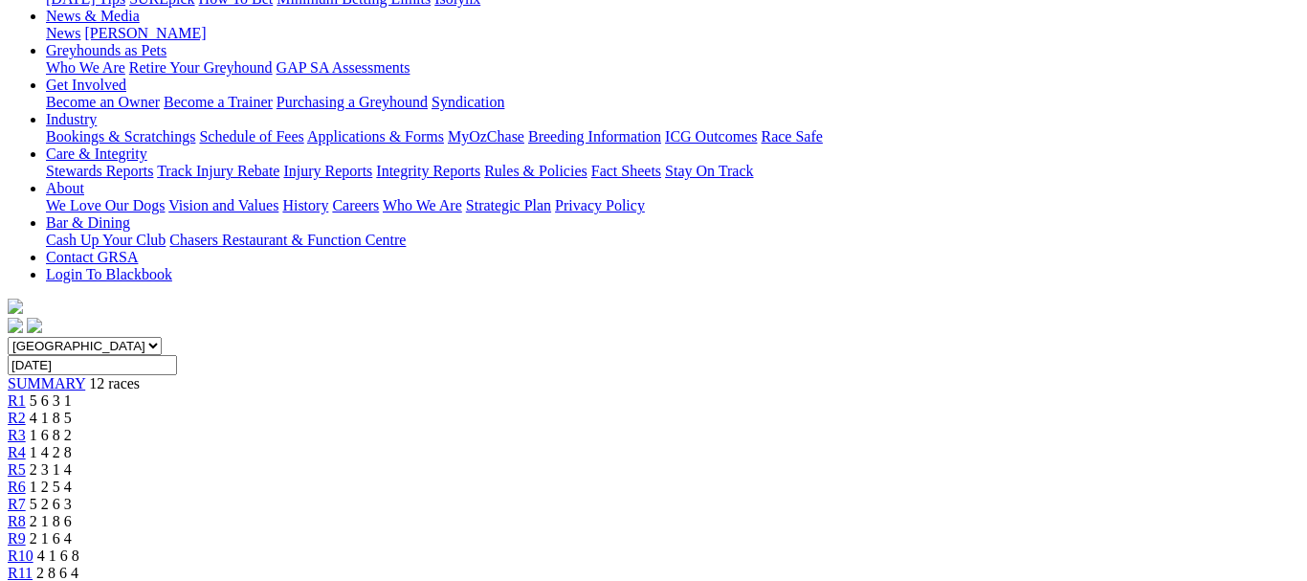 The height and width of the screenshot is (581, 1307). I want to click on img: twitter.svg, so click(34, 325).